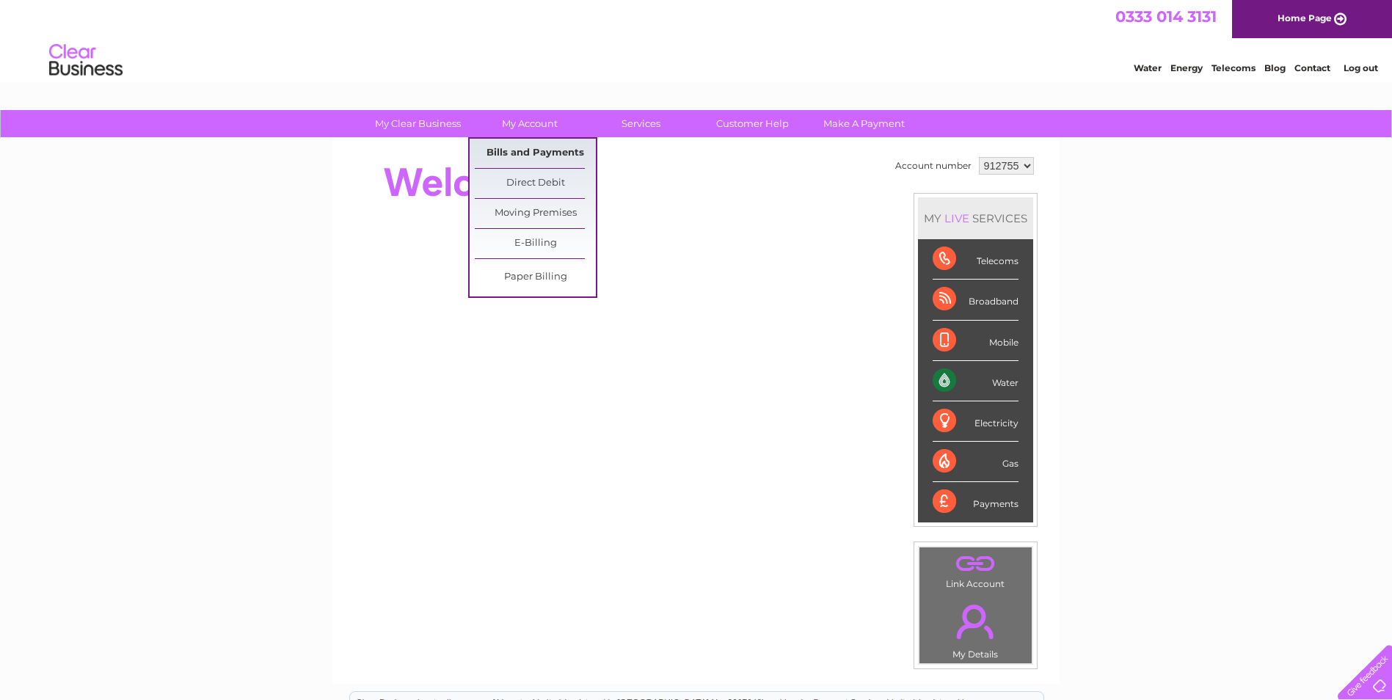 The image size is (1392, 700). What do you see at coordinates (975, 259) in the screenshot?
I see `div: Telecoms` at bounding box center [975, 259].